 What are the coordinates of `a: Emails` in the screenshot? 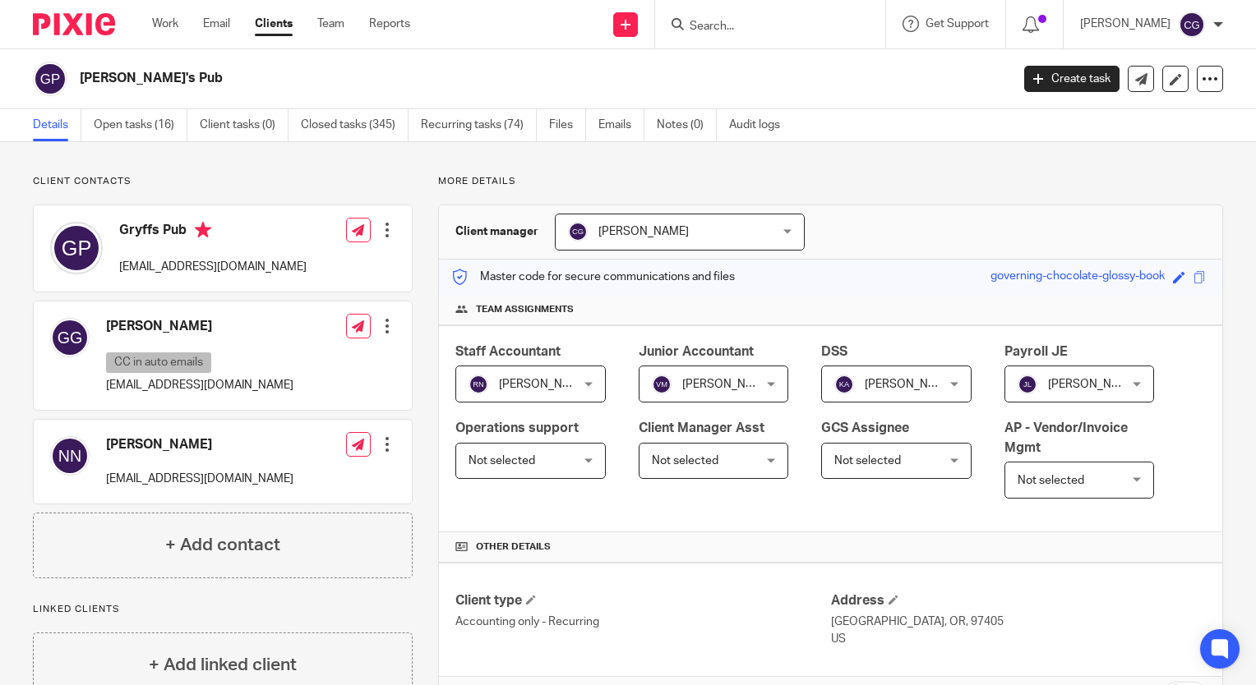 It's located at (621, 125).